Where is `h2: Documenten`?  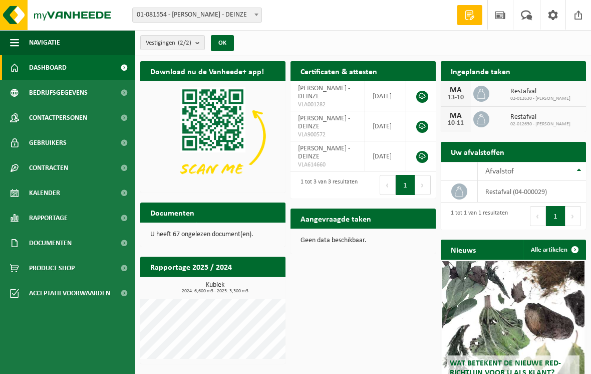 h2: Documenten is located at coordinates (172, 212).